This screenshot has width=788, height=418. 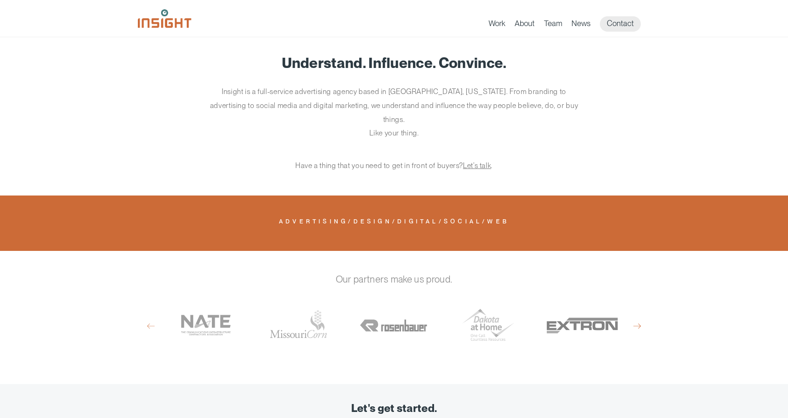 What do you see at coordinates (525, 25) in the screenshot?
I see `a: About` at bounding box center [525, 25].